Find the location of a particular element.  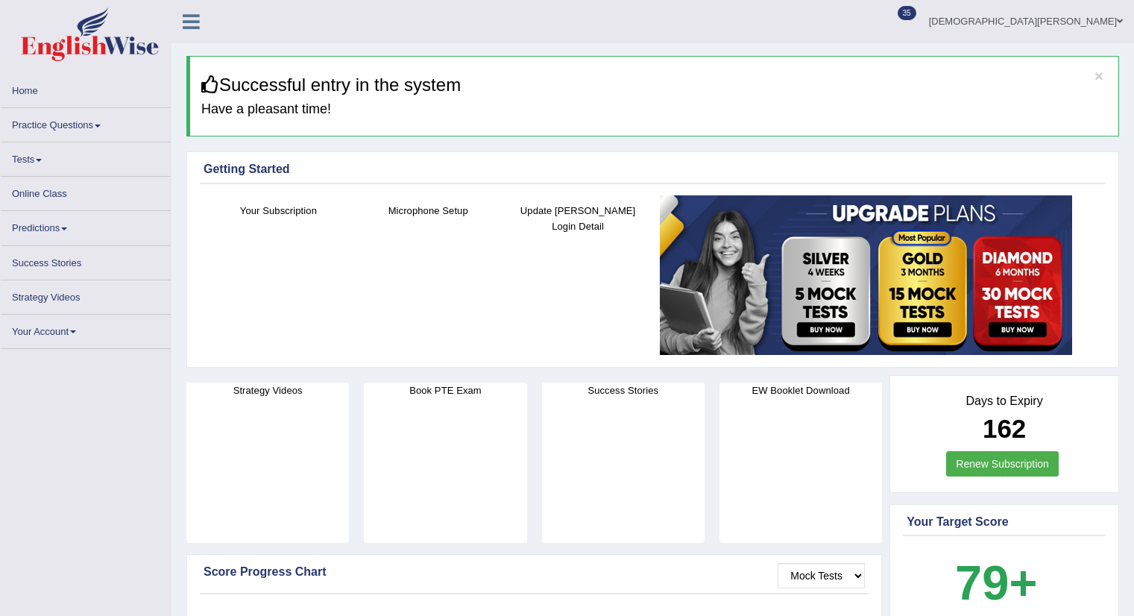

a: Tests is located at coordinates (86, 157).